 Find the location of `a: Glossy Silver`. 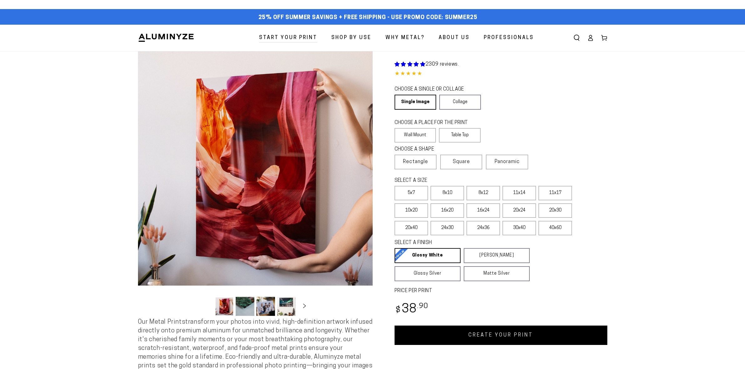

a: Glossy Silver is located at coordinates (427, 274).